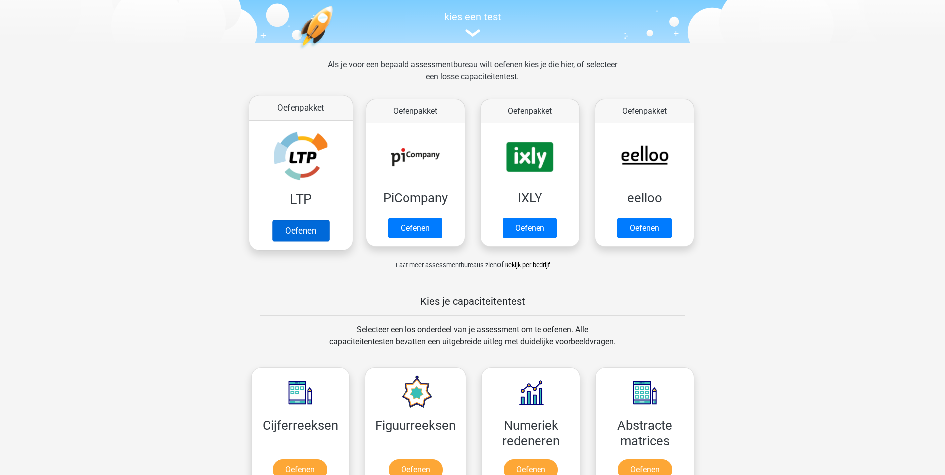  I want to click on img: oefenen, so click(335, 51).